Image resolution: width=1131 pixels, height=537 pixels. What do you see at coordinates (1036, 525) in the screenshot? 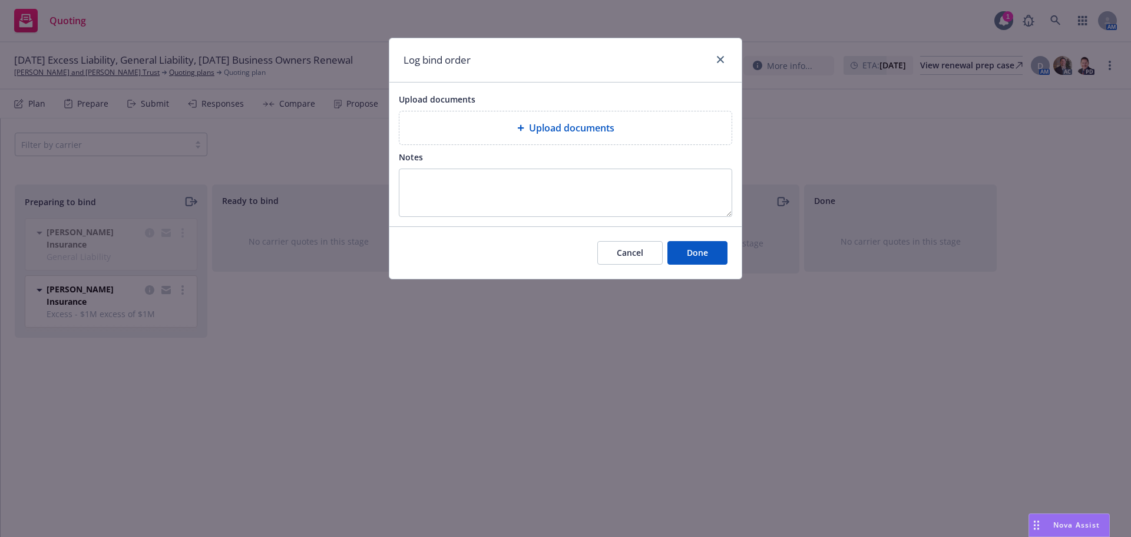
I see `div: Drag to move` at bounding box center [1036, 525].